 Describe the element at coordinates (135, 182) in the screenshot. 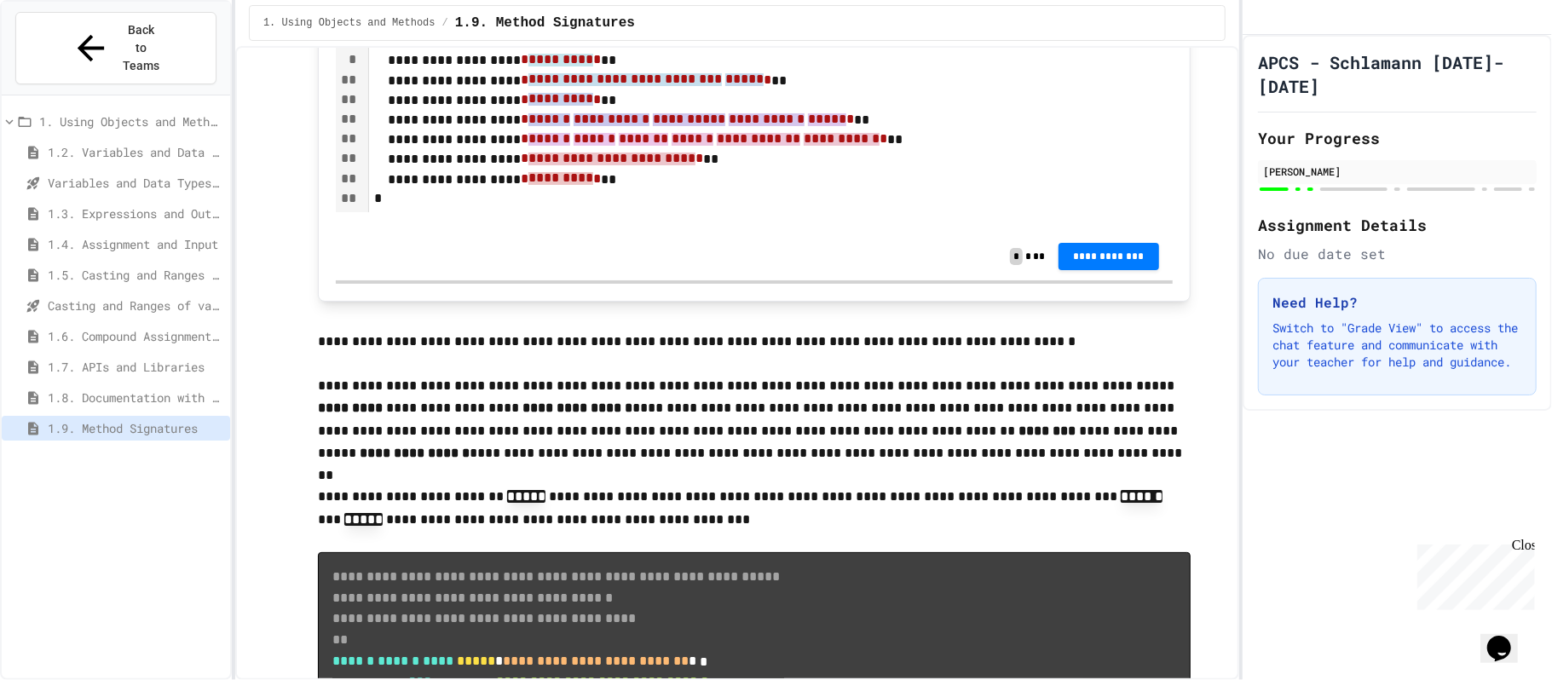

I see `span: Variables and Data Types - Quiz` at that location.